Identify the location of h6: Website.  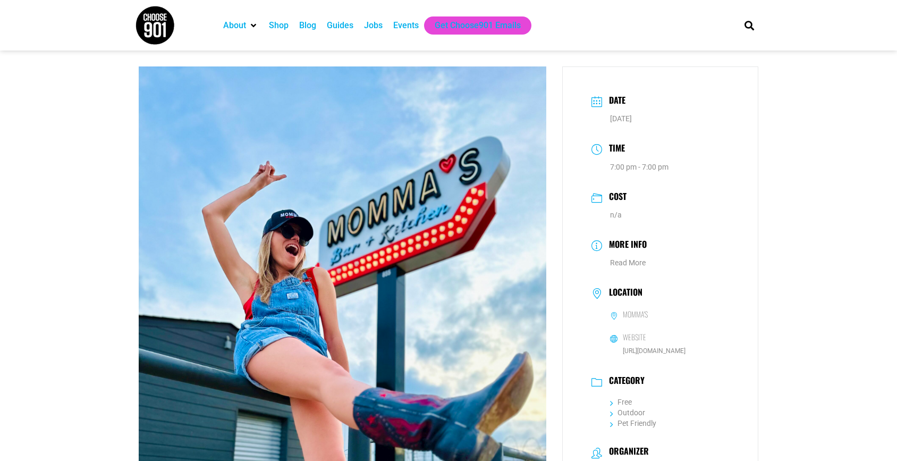
(635, 337).